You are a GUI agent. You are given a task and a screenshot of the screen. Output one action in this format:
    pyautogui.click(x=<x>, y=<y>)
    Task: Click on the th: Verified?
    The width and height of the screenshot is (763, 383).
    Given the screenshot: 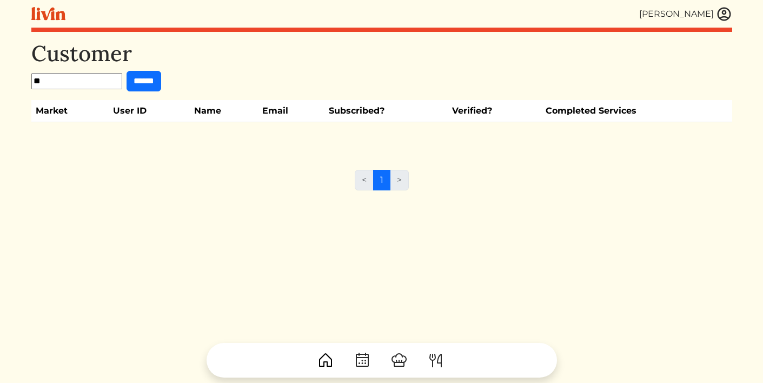 What is the action you would take?
    pyautogui.click(x=494, y=111)
    